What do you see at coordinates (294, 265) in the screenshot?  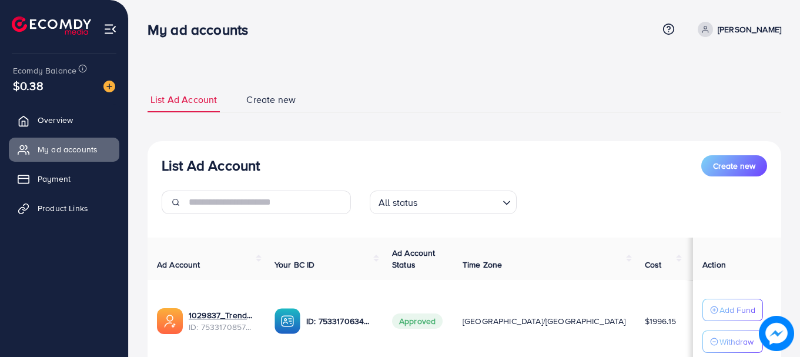 I see `span: Your BC ID` at bounding box center [294, 265].